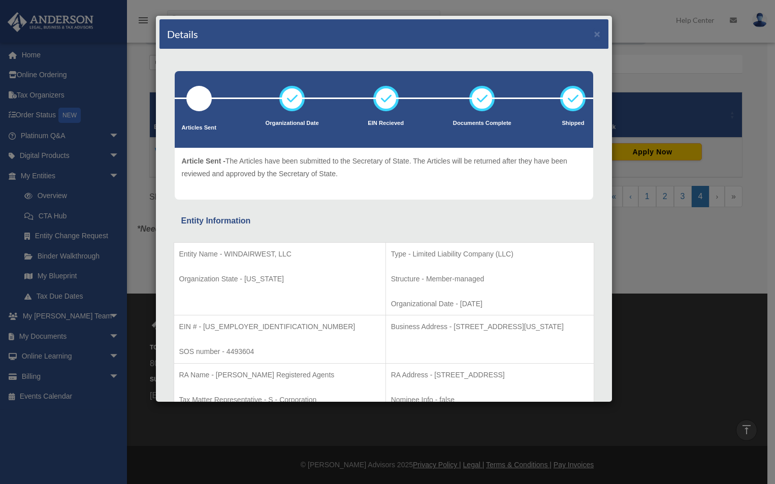 This screenshot has height=484, width=775. I want to click on p: Articles Sent, so click(199, 128).